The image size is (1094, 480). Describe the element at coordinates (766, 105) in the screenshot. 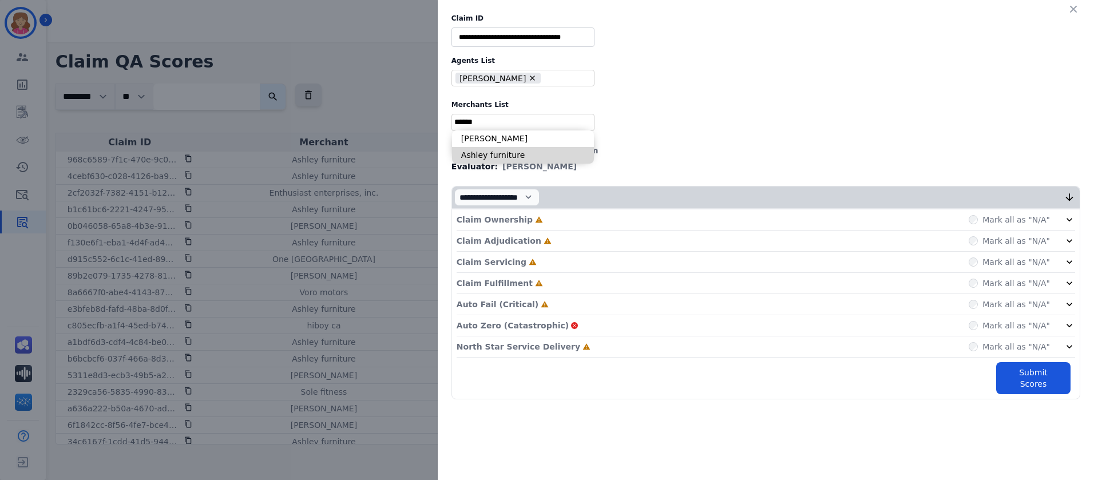

I see `label: Merchants List` at that location.